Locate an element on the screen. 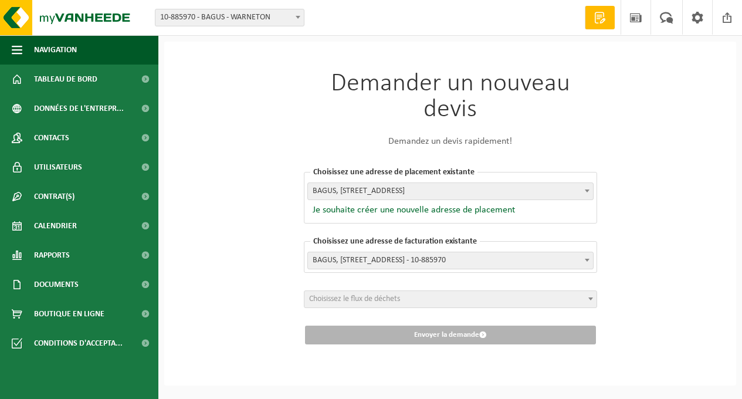 The width and height of the screenshot is (742, 399). span: Choisissez une adresse de placement existante is located at coordinates (393, 172).